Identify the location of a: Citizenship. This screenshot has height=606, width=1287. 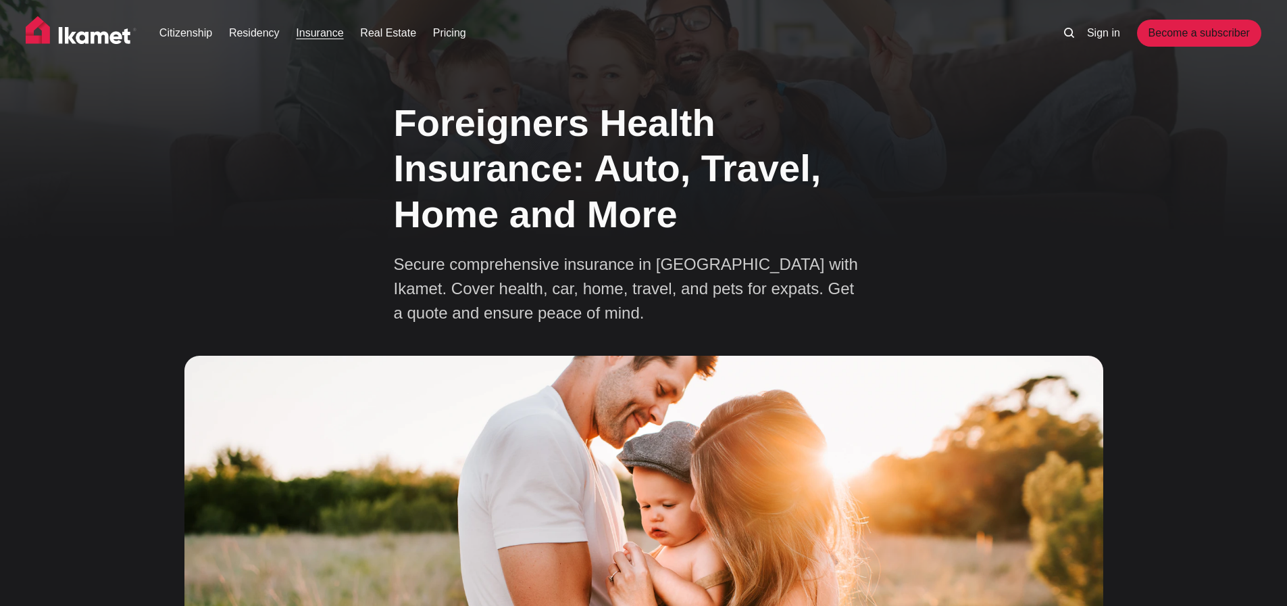
(186, 33).